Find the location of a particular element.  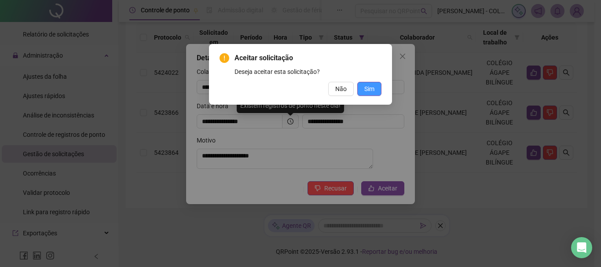

div: Deseja aceitar esta solicitação? is located at coordinates (308, 72).